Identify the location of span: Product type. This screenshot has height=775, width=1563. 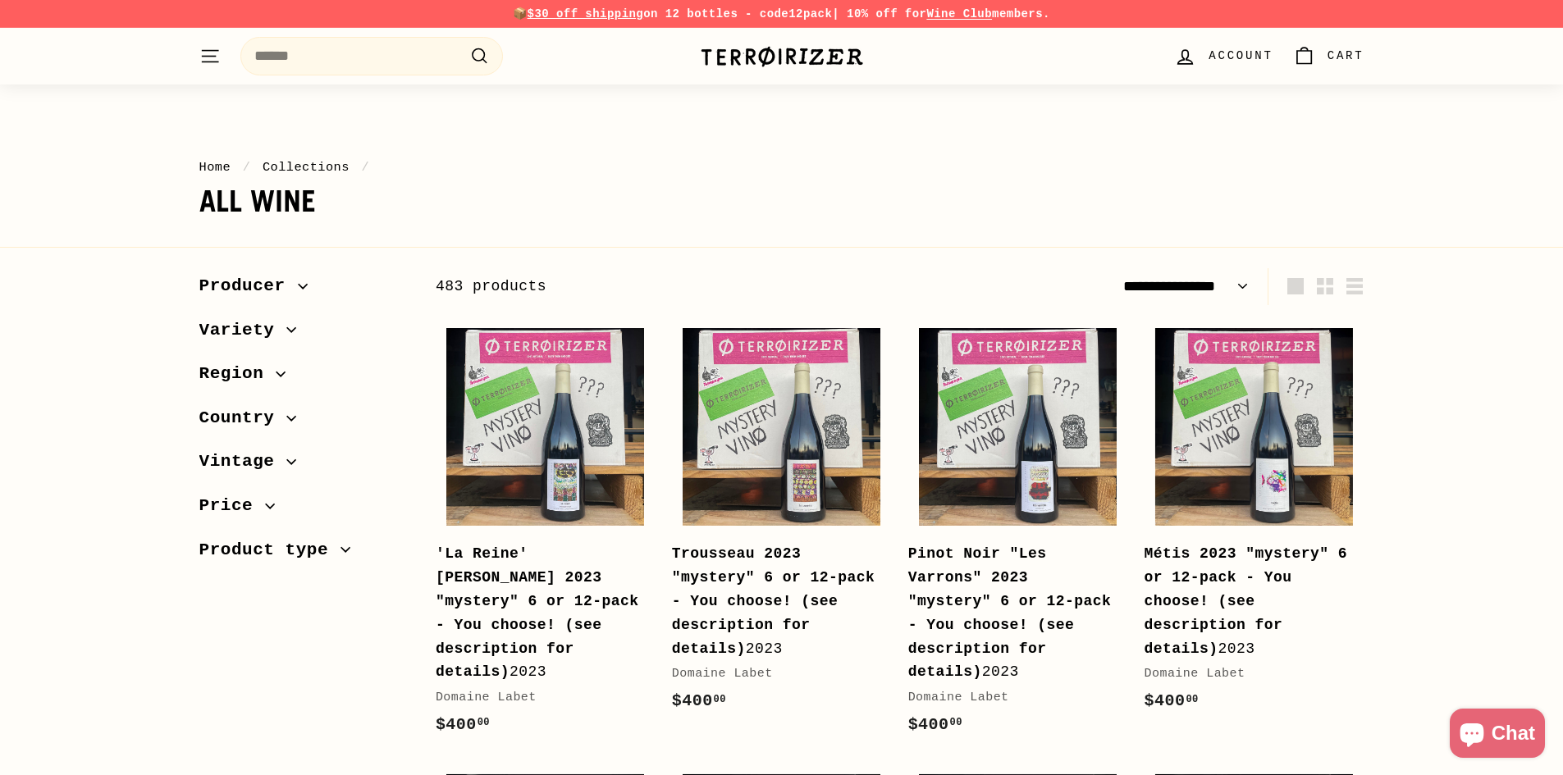
(270, 550).